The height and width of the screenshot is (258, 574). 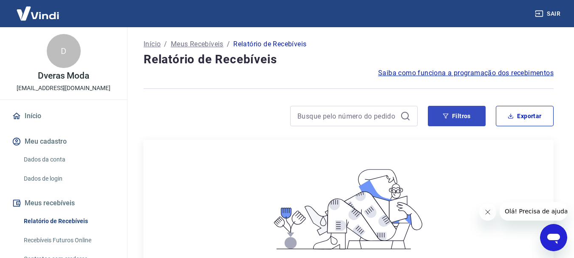 What do you see at coordinates (68, 240) in the screenshot?
I see `a: Recebíveis Futuros Online` at bounding box center [68, 240].